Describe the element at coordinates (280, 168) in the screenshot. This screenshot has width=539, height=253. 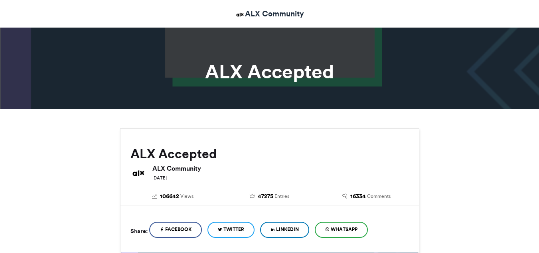
I see `h6: ALX Community` at that location.